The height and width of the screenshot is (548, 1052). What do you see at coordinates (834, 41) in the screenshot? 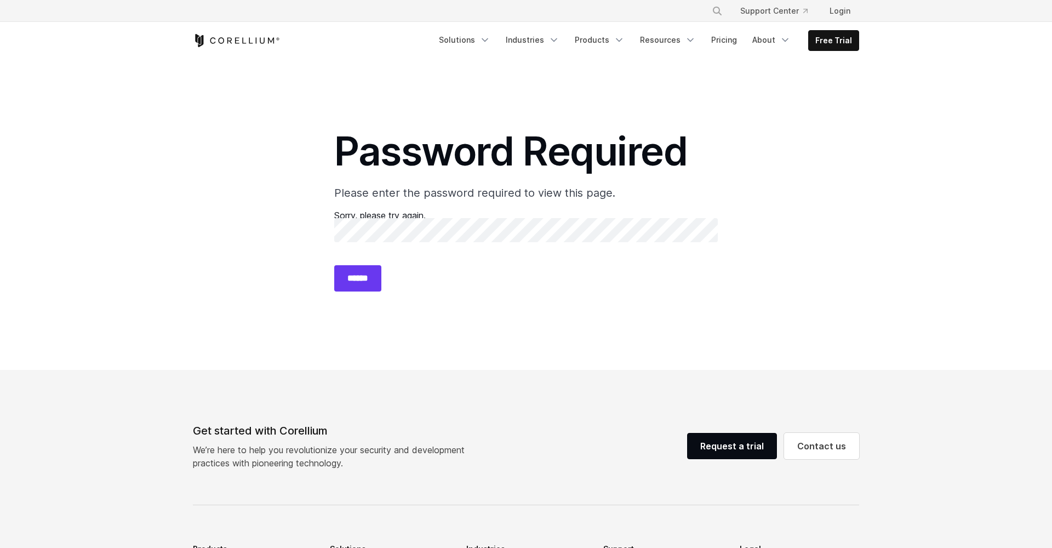
I see `a: Free Trial` at bounding box center [834, 41].